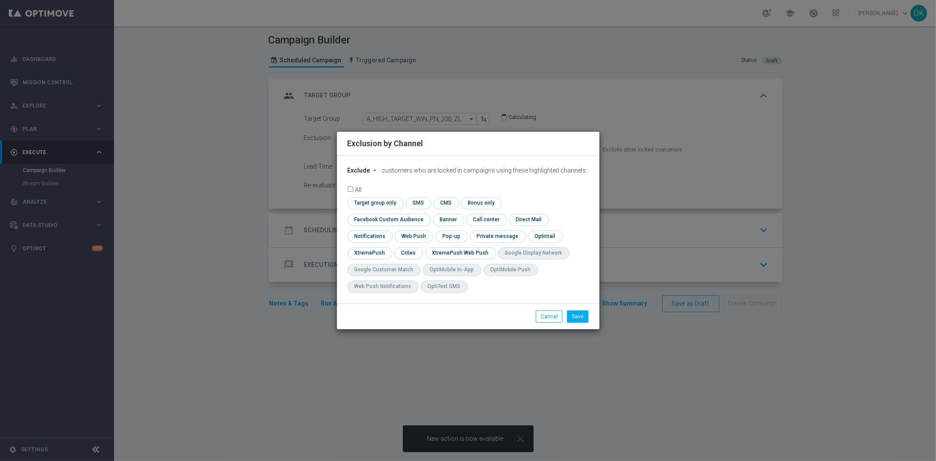 The image size is (936, 461). What do you see at coordinates (577, 316) in the screenshot?
I see `button: Save` at bounding box center [577, 316].